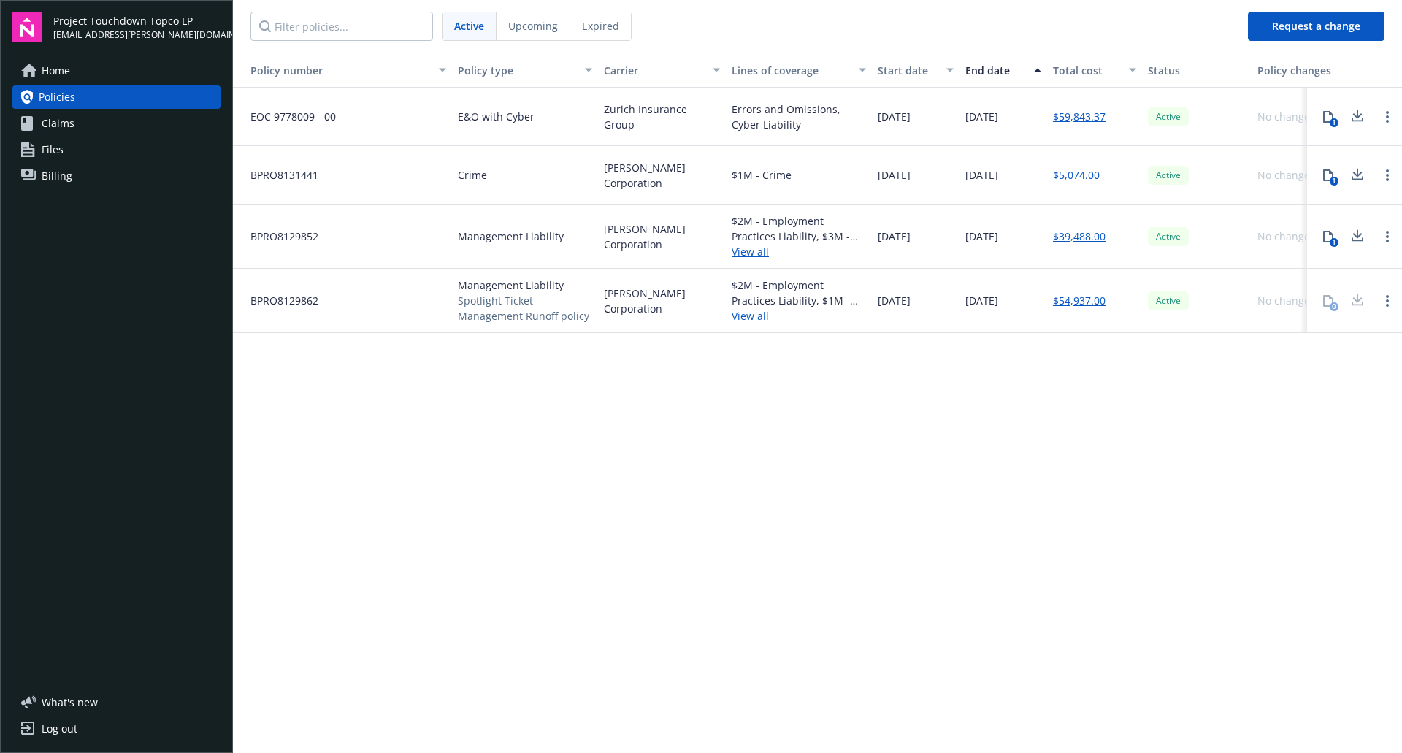 The height and width of the screenshot is (753, 1402). Describe the element at coordinates (600, 26) in the screenshot. I see `span: Expired` at that location.